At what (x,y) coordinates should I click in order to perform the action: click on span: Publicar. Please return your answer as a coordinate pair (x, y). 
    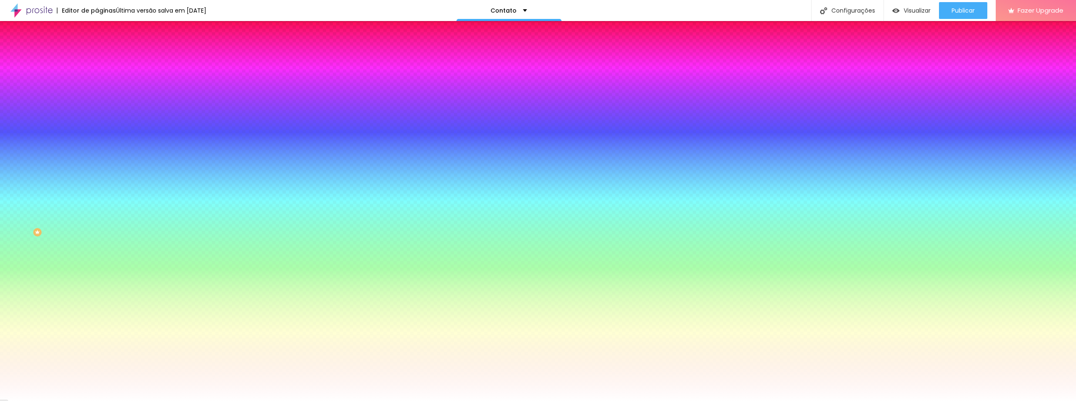
    Looking at the image, I should click on (963, 11).